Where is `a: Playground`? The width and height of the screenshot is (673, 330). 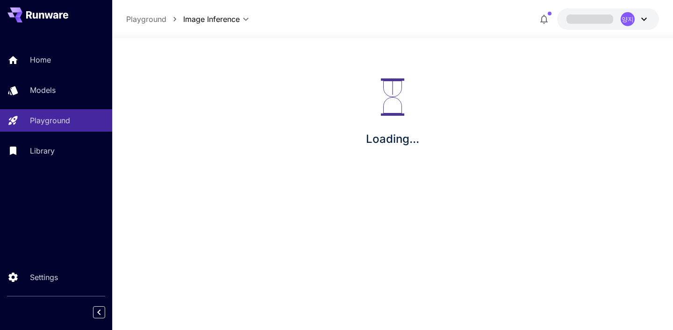 a: Playground is located at coordinates (146, 19).